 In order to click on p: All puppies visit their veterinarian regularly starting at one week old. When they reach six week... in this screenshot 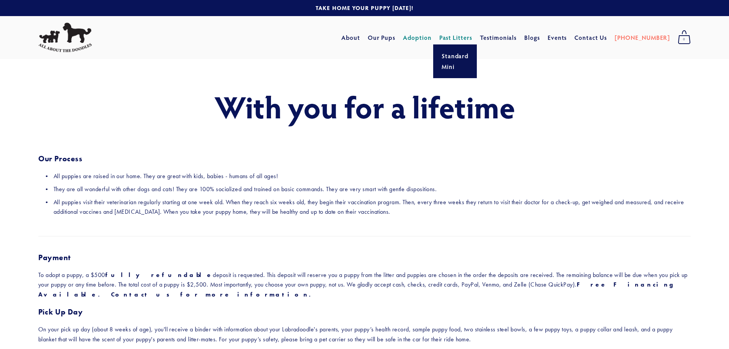, I will do `click(372, 207)`.